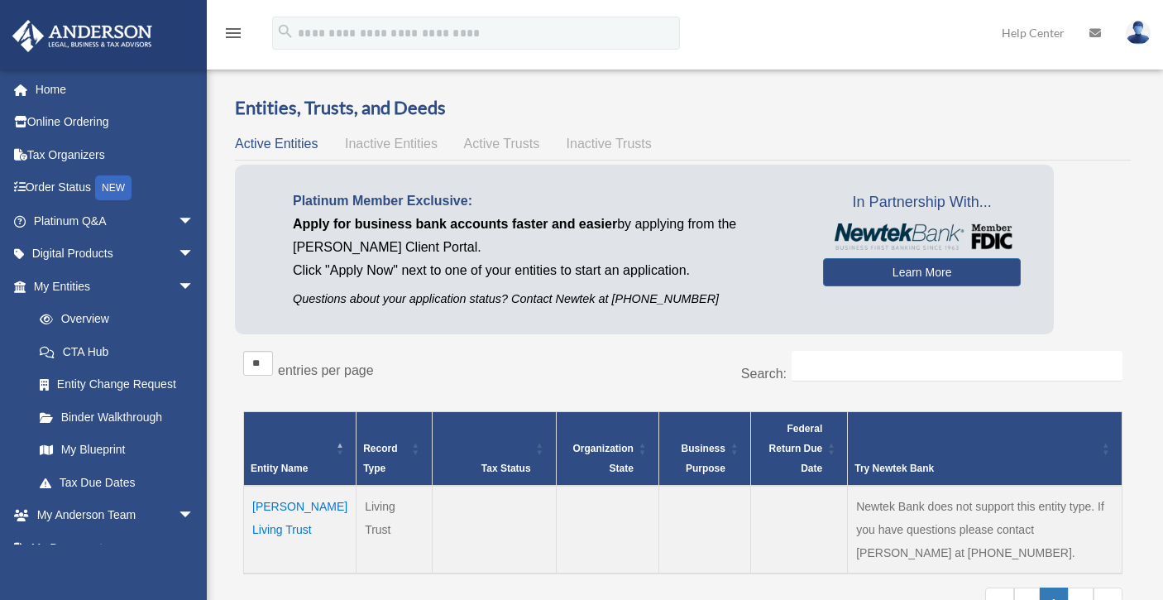 The height and width of the screenshot is (600, 1163). I want to click on span: Organization State, so click(603, 458).